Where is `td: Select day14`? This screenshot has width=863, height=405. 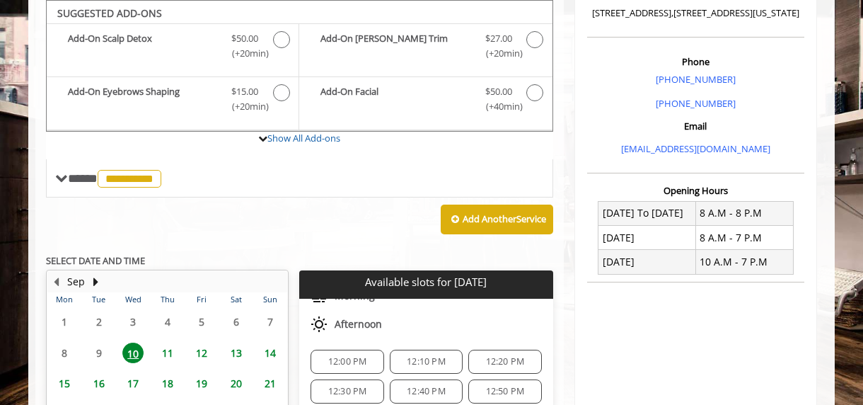
td: Select day14 is located at coordinates (270, 351).